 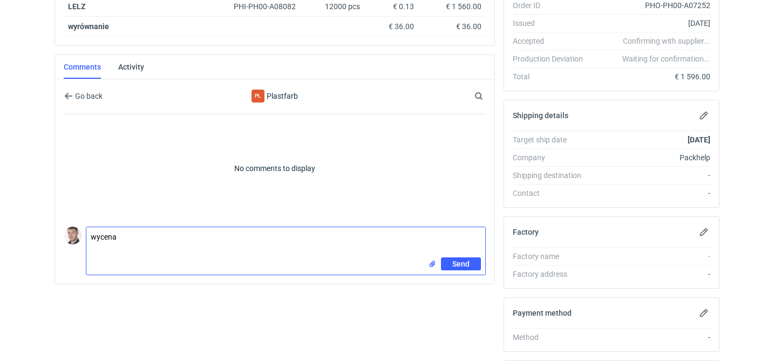 I want to click on figcaption: Pl, so click(x=258, y=96).